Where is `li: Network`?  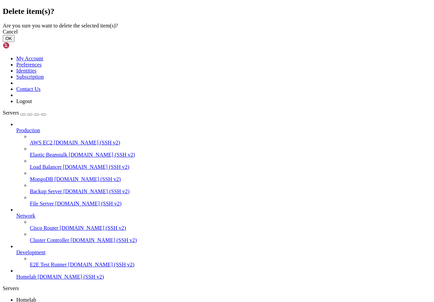
li: Network is located at coordinates (224, 225).